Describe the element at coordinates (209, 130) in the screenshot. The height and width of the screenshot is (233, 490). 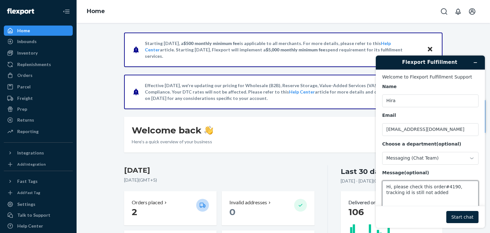
I see `img: hand-wave emoji` at that location.